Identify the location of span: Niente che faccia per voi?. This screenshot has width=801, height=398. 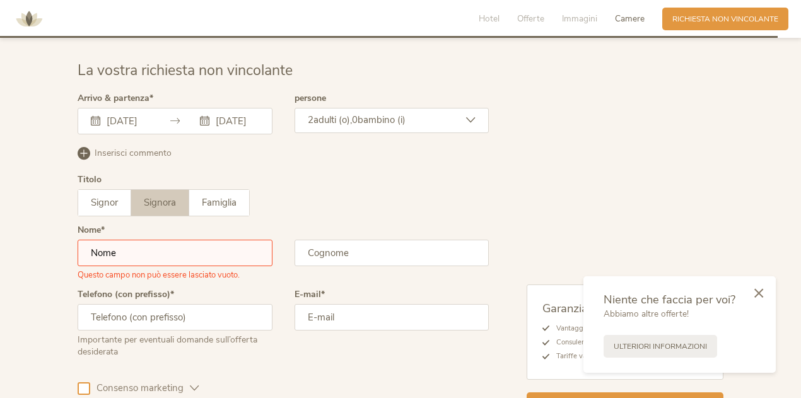
(669, 299).